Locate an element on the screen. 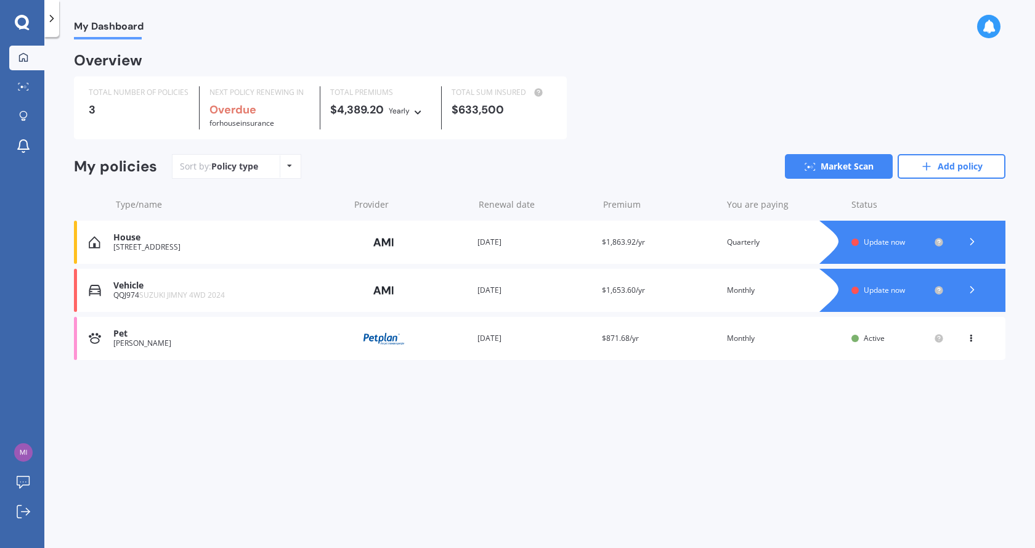 The width and height of the screenshot is (1035, 548). a: Add policy is located at coordinates (952, 166).